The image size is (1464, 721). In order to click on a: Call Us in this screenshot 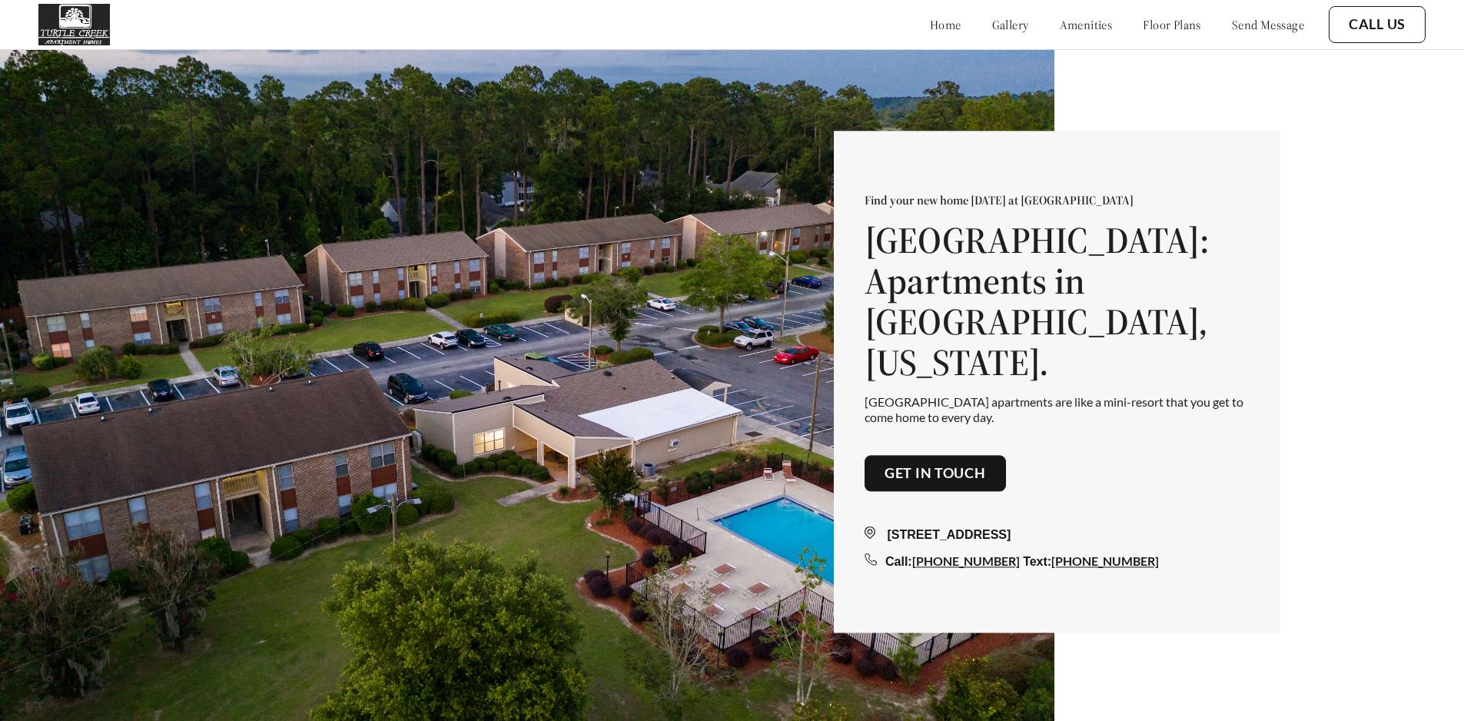, I will do `click(1377, 25)`.